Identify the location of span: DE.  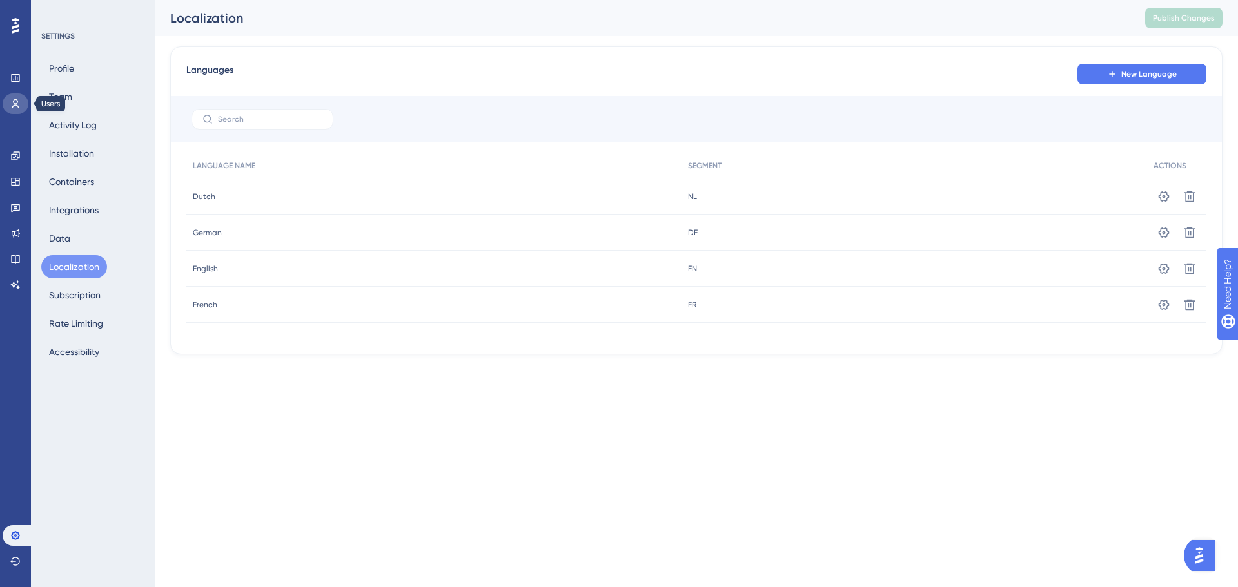
(692, 233).